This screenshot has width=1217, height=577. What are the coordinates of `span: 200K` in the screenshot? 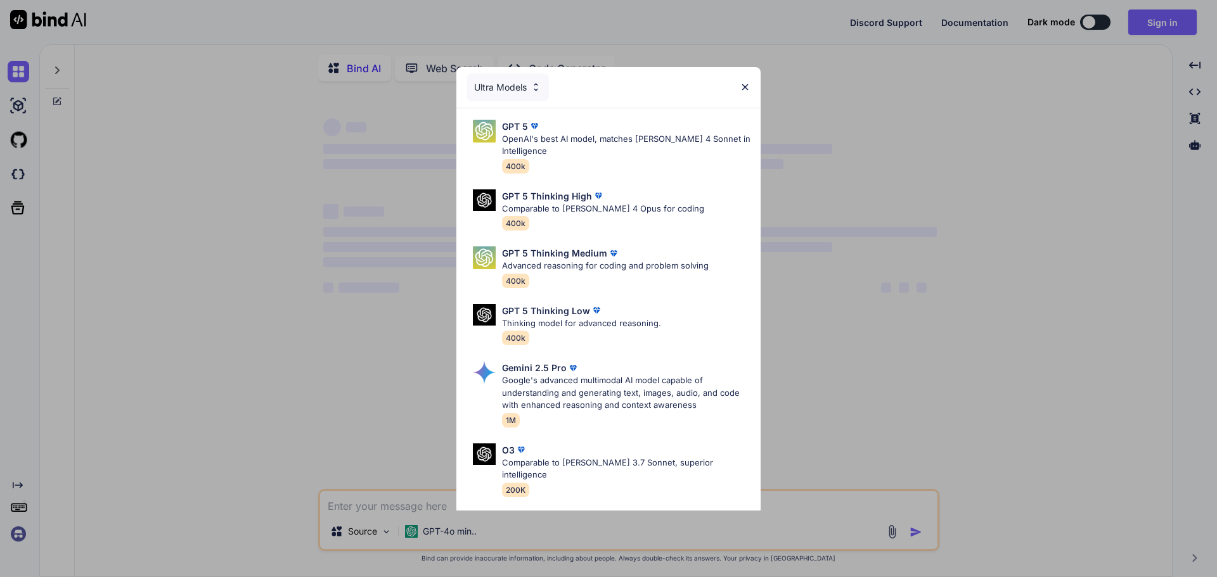 It's located at (515, 490).